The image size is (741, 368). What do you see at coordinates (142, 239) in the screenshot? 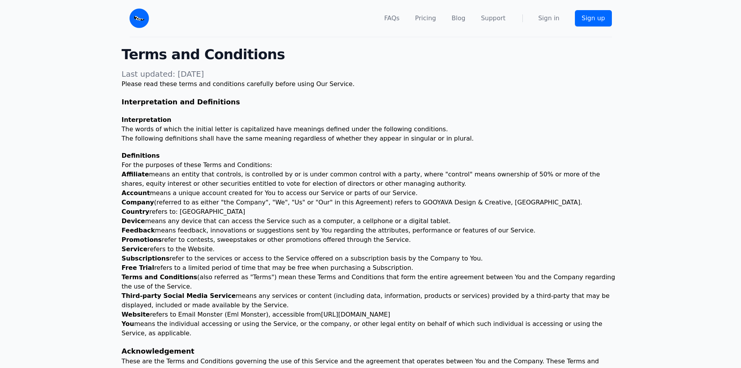
I see `strong: Promotions` at bounding box center [142, 239].